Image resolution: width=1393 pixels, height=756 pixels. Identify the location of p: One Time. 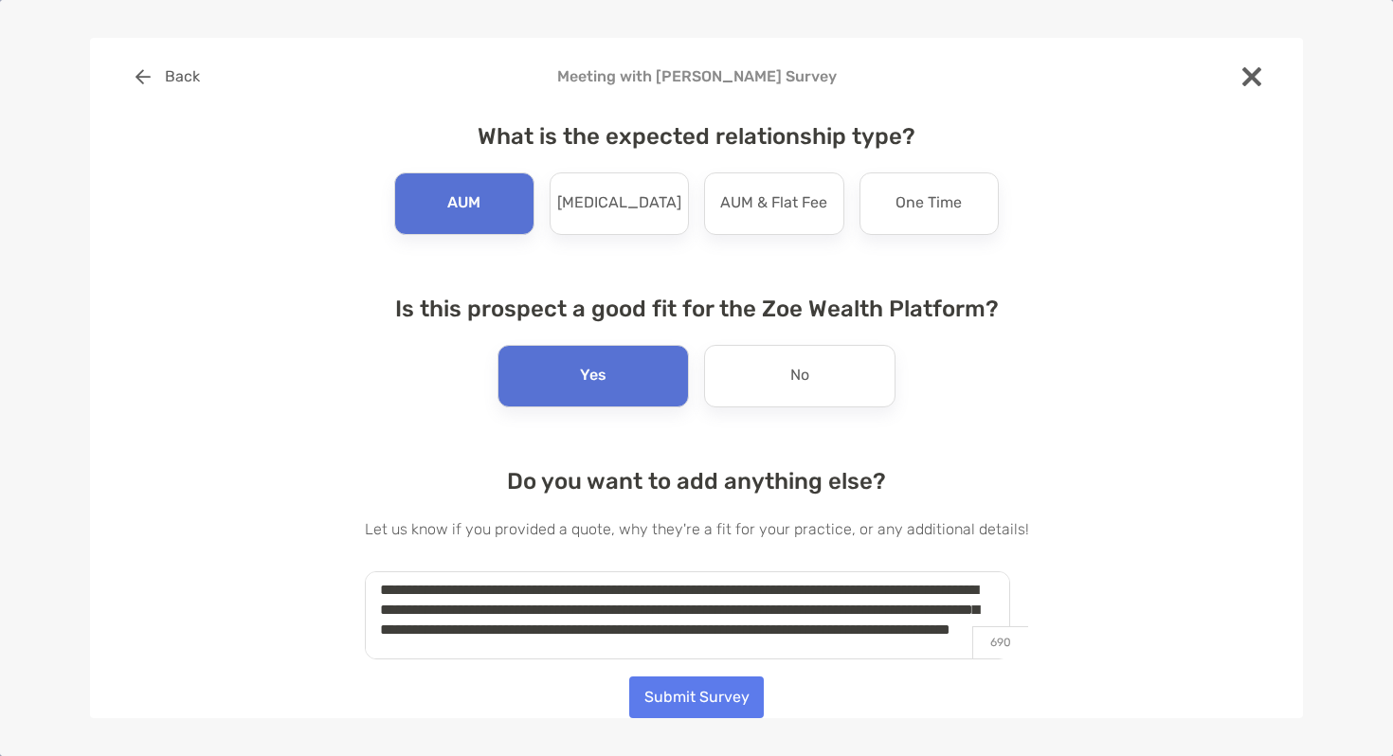
(929, 204).